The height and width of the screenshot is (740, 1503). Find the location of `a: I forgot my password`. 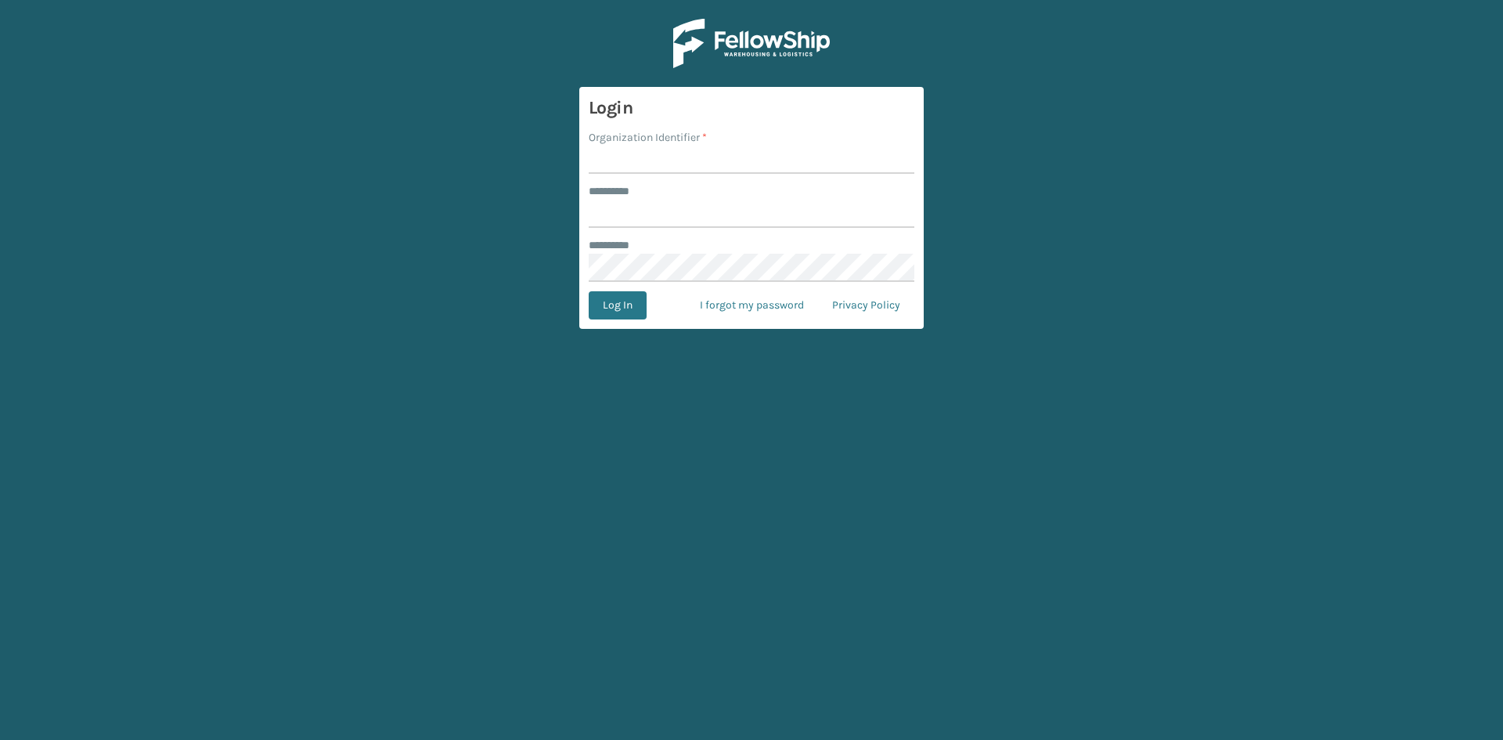

a: I forgot my password is located at coordinates (751, 305).